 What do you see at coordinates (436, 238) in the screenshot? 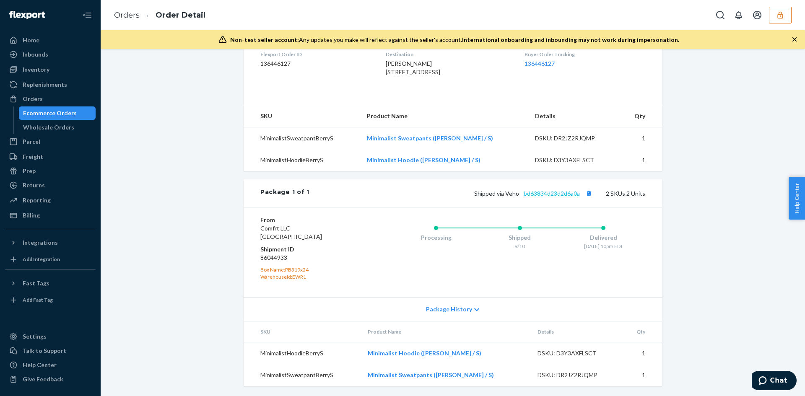
I see `div: Processing` at bounding box center [436, 238].